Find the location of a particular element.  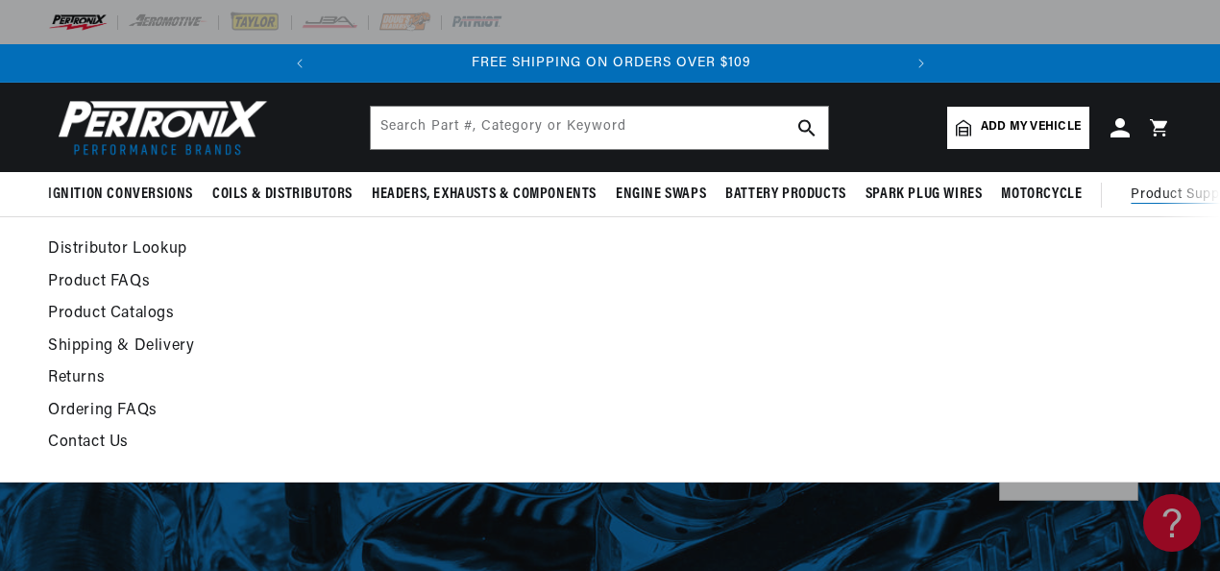

summary: Battery Products is located at coordinates (786, 194).